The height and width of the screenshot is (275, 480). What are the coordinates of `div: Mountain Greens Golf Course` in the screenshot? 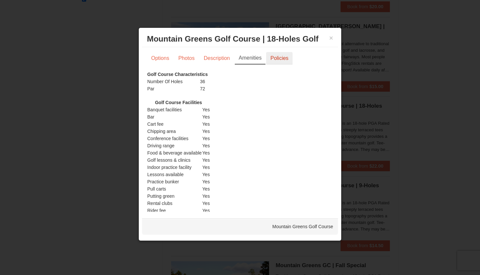 It's located at (240, 226).